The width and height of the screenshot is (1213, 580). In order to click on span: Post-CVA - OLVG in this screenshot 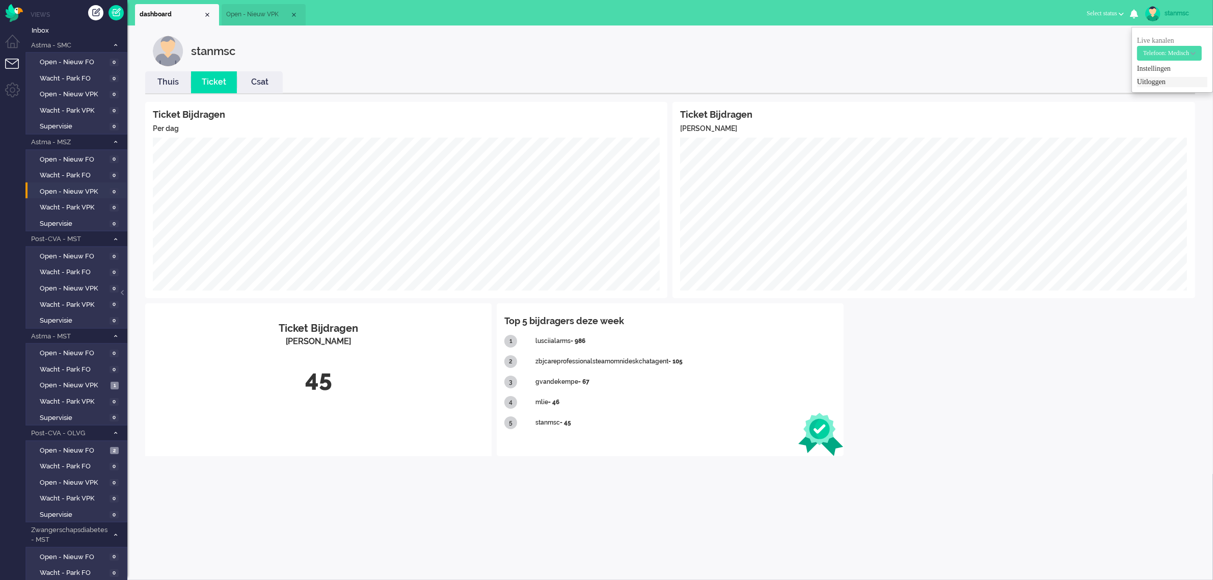, I will do `click(69, 433)`.